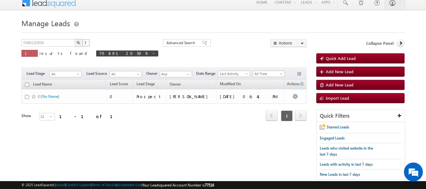  What do you see at coordinates (98, 73) in the screenshot?
I see `span: Lead Source` at bounding box center [98, 73].